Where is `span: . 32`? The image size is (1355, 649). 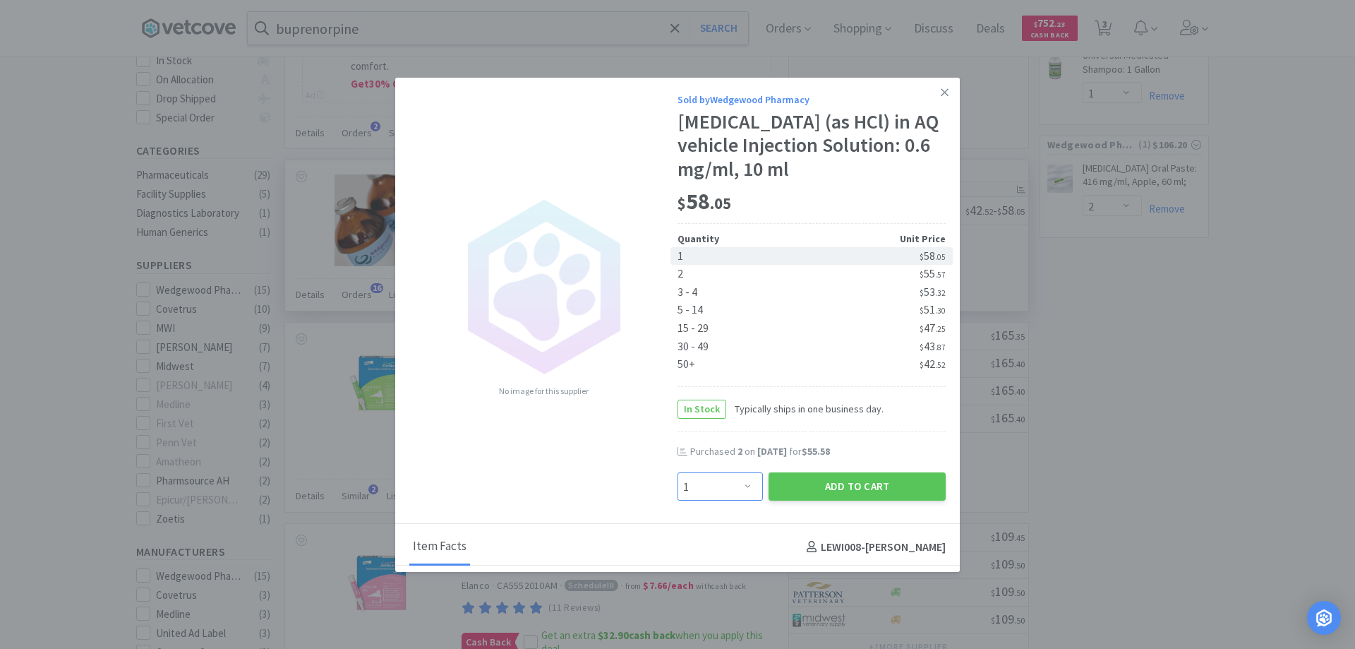
span: . 32 is located at coordinates (940, 293).